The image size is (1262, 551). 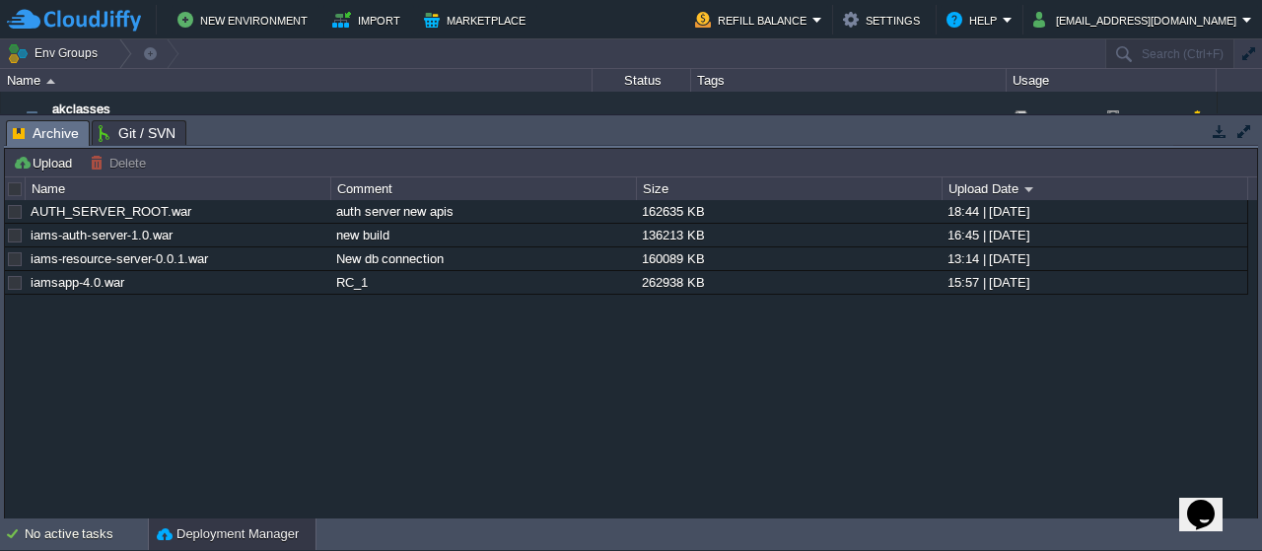 What do you see at coordinates (484, 188) in the screenshot?
I see `div: Comment` at bounding box center [484, 188].